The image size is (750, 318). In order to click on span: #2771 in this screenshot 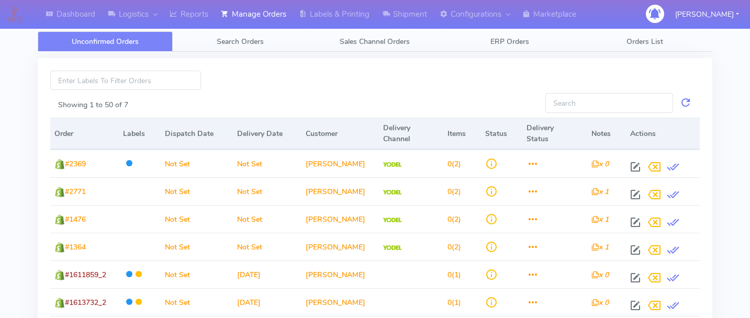, I will do `click(75, 191)`.